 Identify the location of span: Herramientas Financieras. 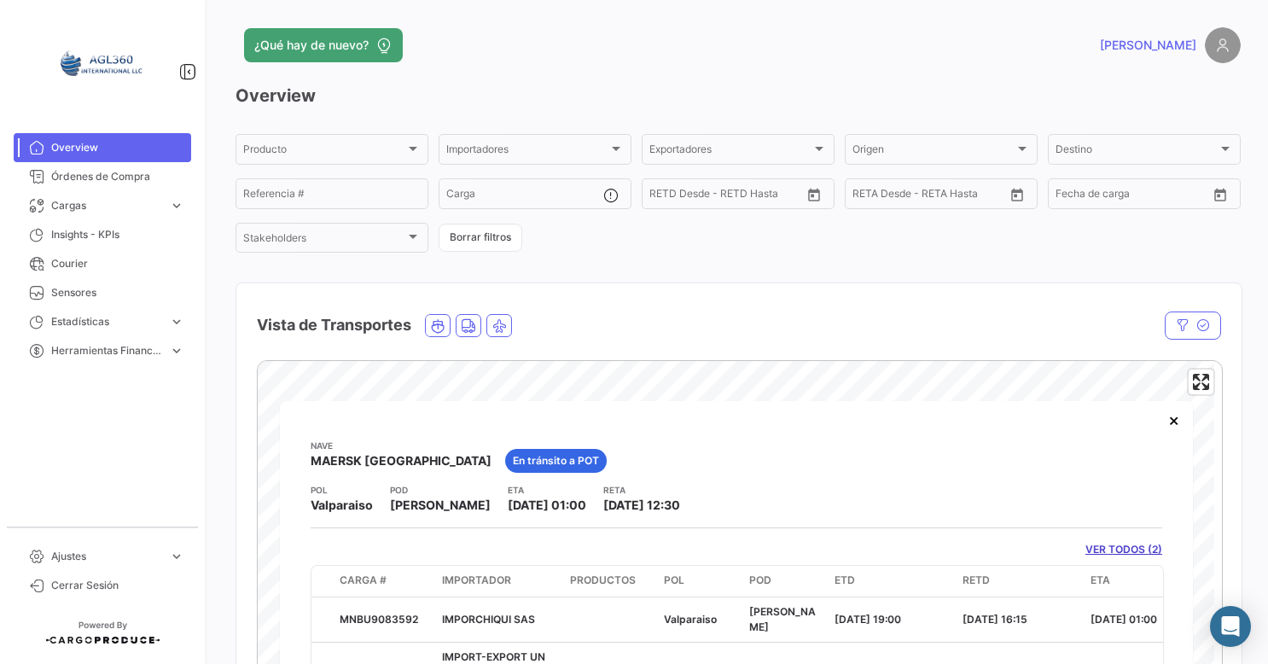
(107, 351).